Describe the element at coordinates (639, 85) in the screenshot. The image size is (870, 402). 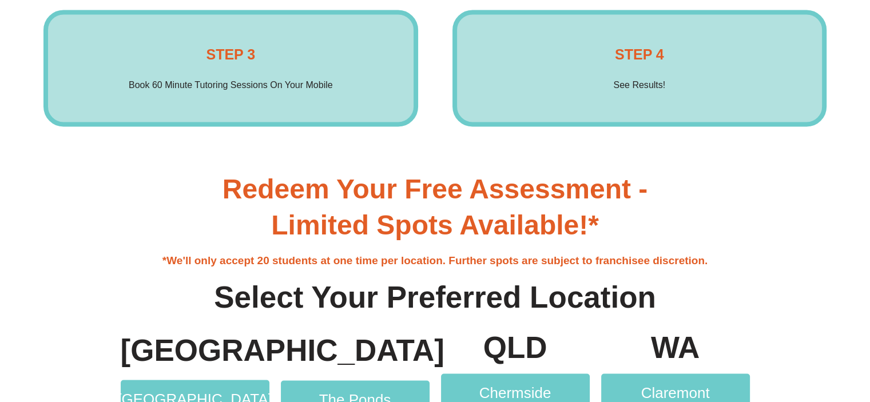
I see `p: See Results!` at that location.